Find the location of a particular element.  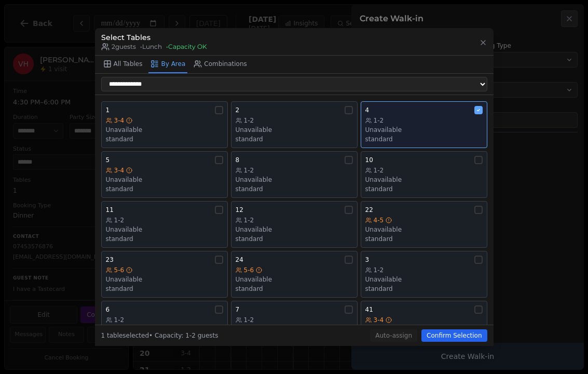

button: All Tables is located at coordinates (123, 64).